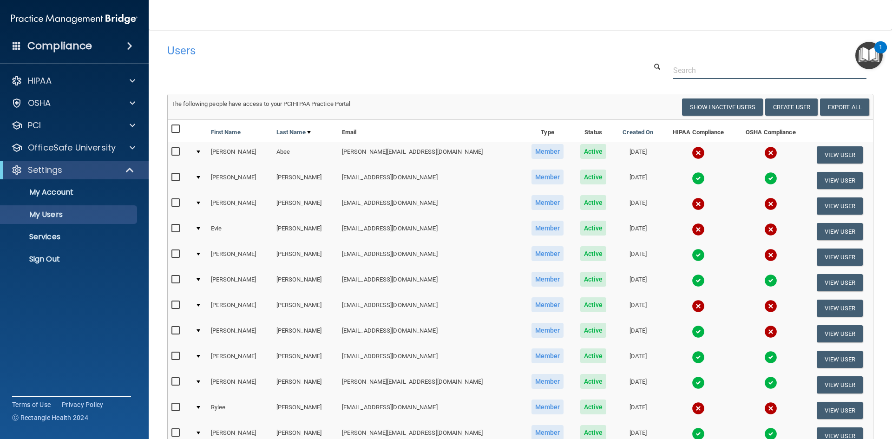  Describe the element at coordinates (45, 170) in the screenshot. I see `p: Settings` at that location.